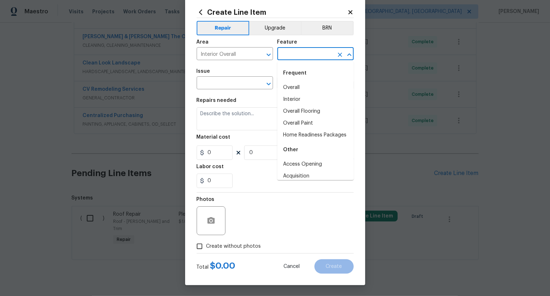 Image resolution: width=550 pixels, height=296 pixels. What do you see at coordinates (272, 12) in the screenshot?
I see `h2: Create Line Item` at bounding box center [272, 12].